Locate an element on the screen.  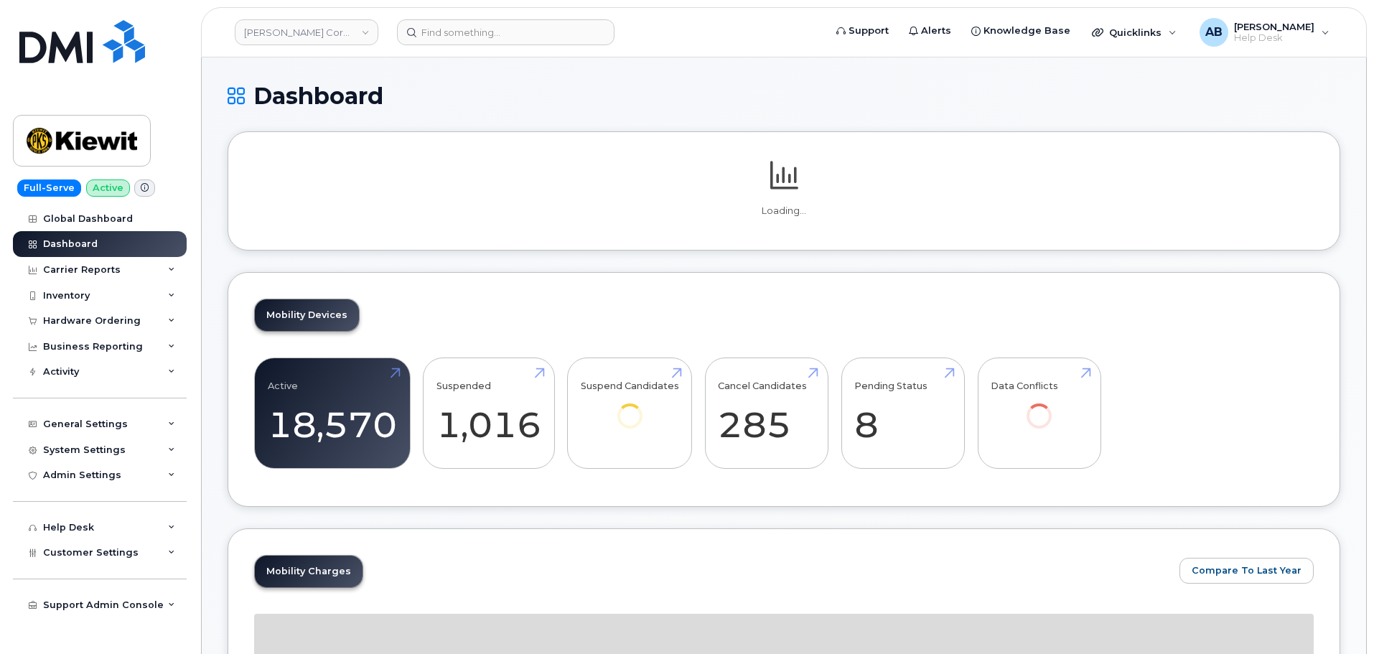
h1: Dashboard is located at coordinates (784, 95).